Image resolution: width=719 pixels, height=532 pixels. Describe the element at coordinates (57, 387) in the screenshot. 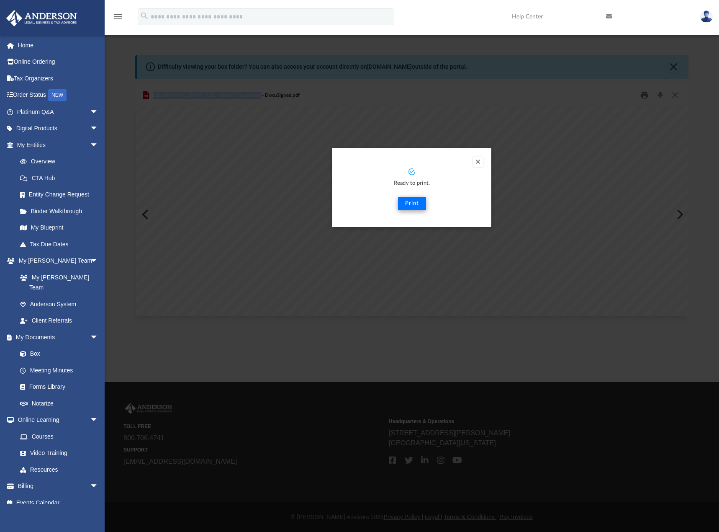

I see `a: Forms Library` at that location.